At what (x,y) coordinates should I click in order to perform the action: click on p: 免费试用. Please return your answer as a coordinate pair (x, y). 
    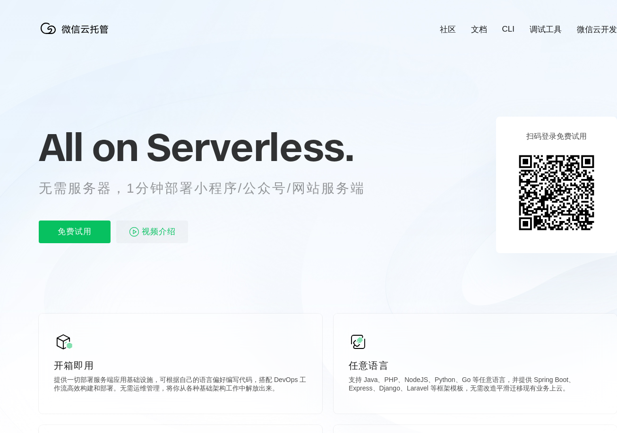
    Looking at the image, I should click on (75, 232).